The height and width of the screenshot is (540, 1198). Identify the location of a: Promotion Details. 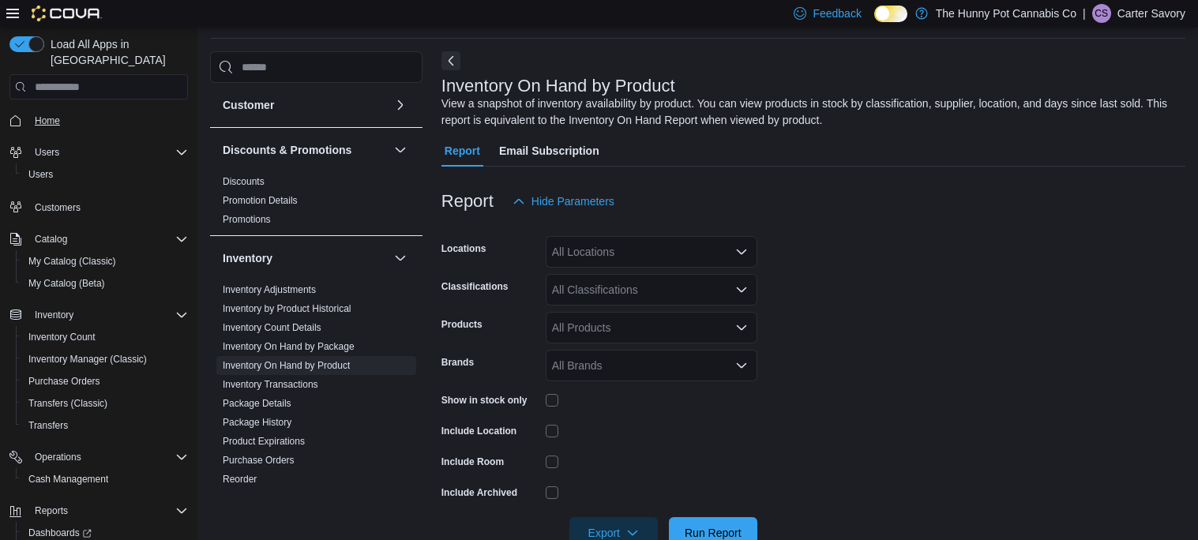
(260, 201).